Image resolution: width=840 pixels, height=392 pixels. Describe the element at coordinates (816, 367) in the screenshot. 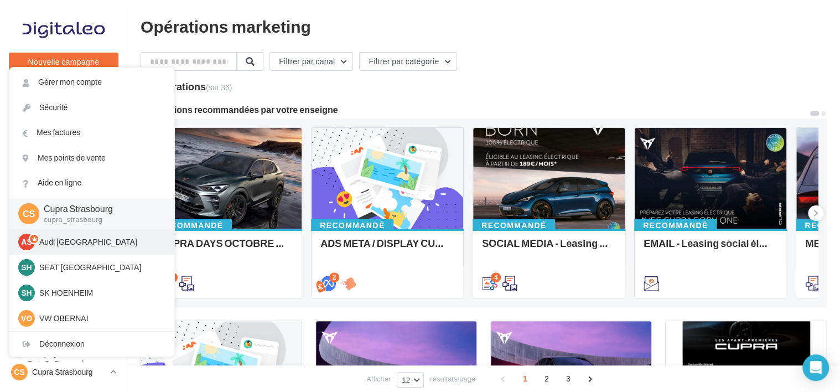

I see `div: Open Intercom Messenger` at that location.